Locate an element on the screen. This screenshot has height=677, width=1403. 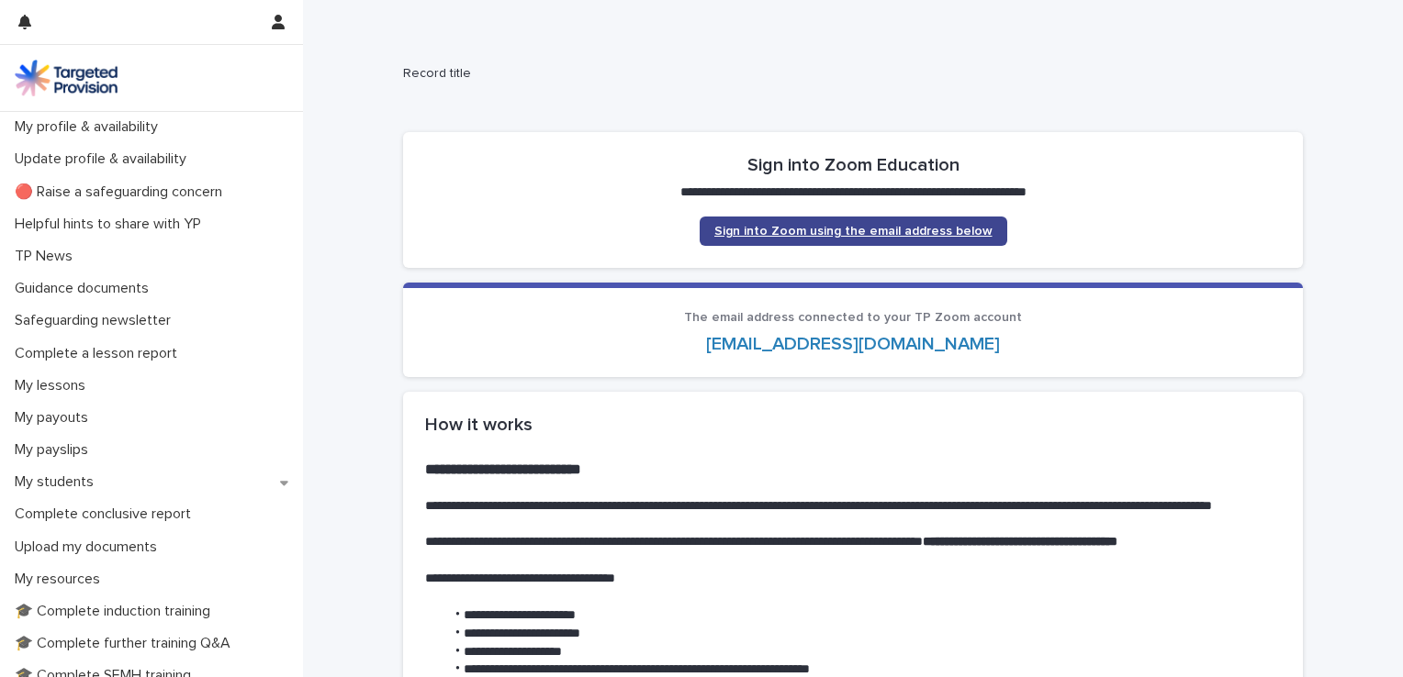
h2: How it works is located at coordinates (853, 425).